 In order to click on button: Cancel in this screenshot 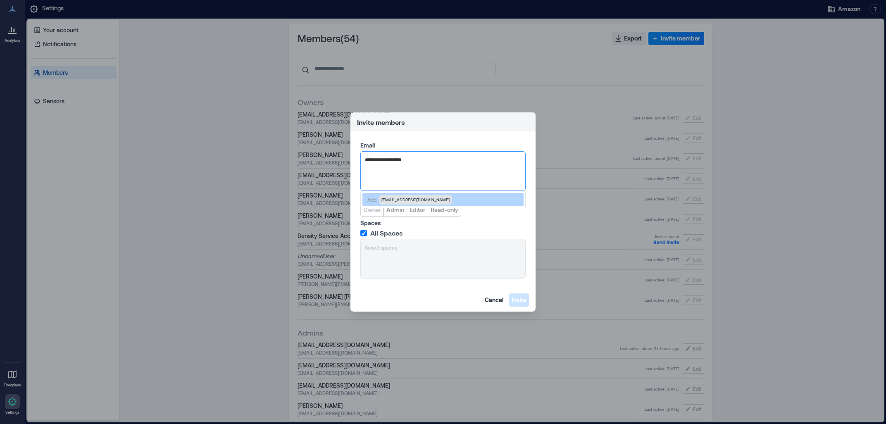, I will do `click(494, 300)`.